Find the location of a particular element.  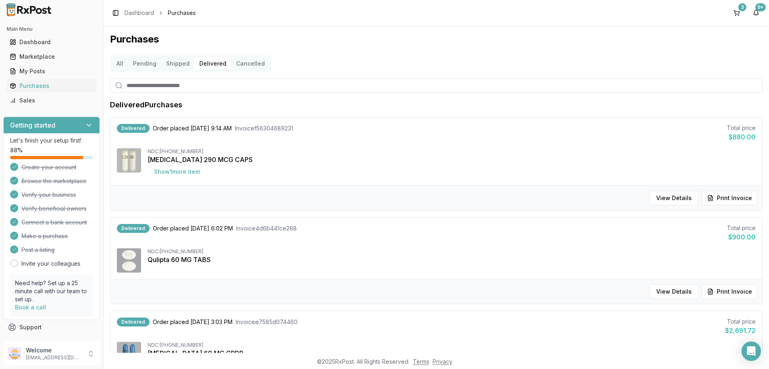

button: Support is located at coordinates (51, 327).